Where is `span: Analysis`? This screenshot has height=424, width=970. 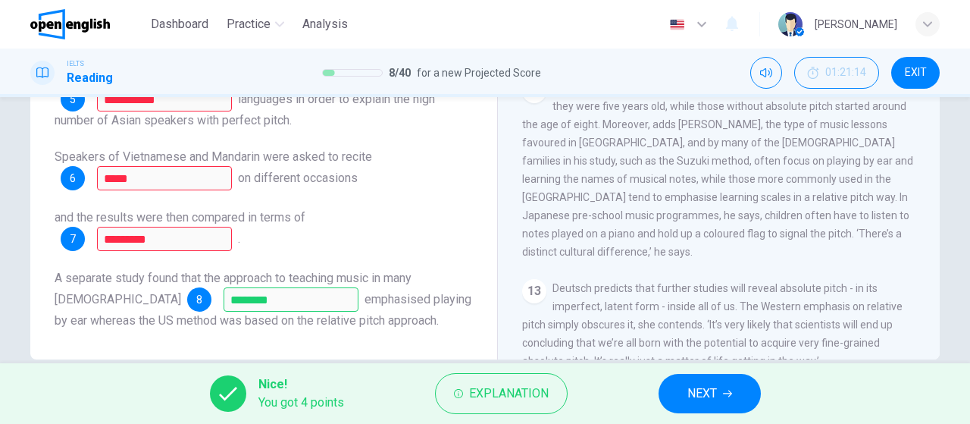
span: Analysis is located at coordinates (325, 24).